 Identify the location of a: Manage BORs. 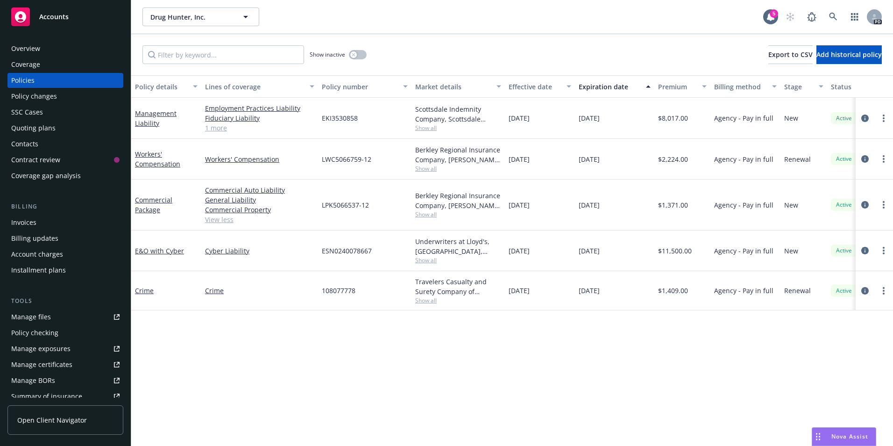
(65, 380).